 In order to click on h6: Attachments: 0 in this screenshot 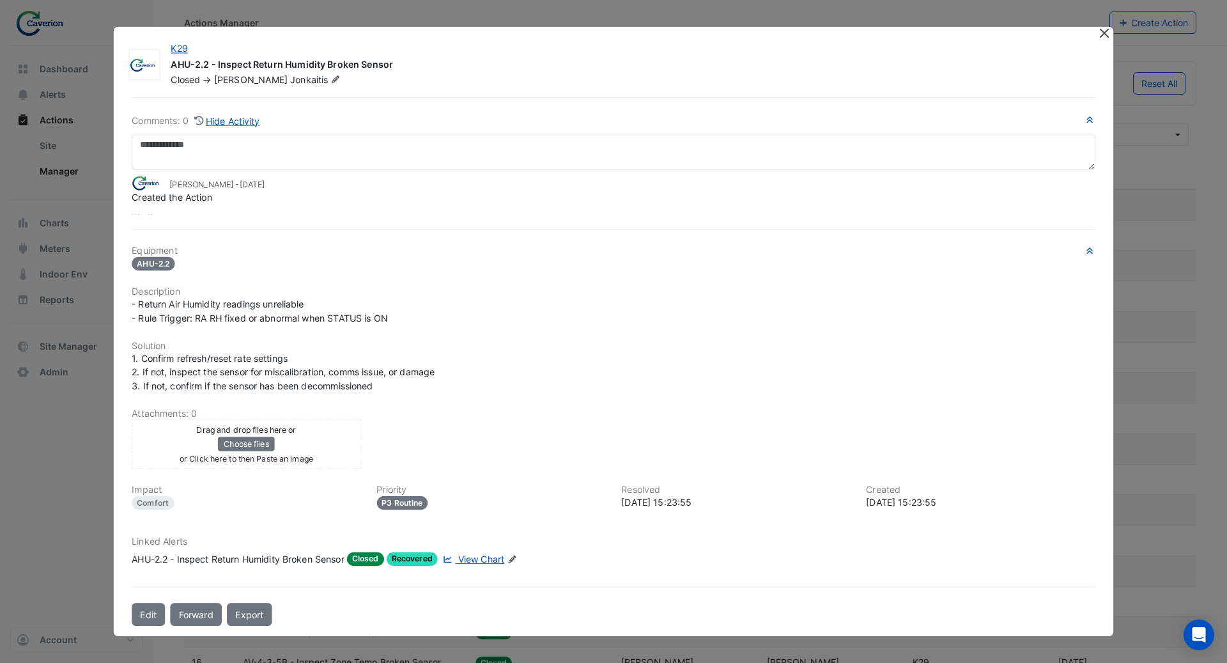, I will do `click(613, 413)`.